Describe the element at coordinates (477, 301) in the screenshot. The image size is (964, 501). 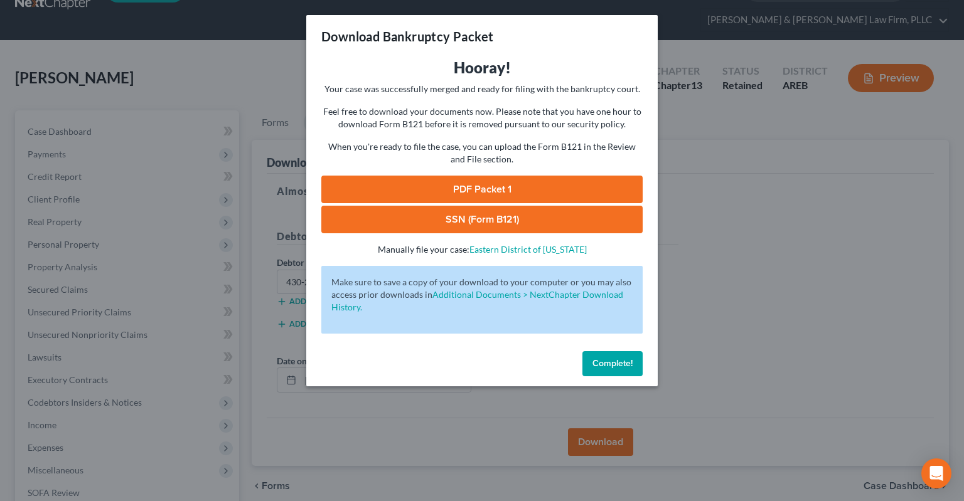
I see `a: Additional Documents > NextChapter Download History.` at that location.